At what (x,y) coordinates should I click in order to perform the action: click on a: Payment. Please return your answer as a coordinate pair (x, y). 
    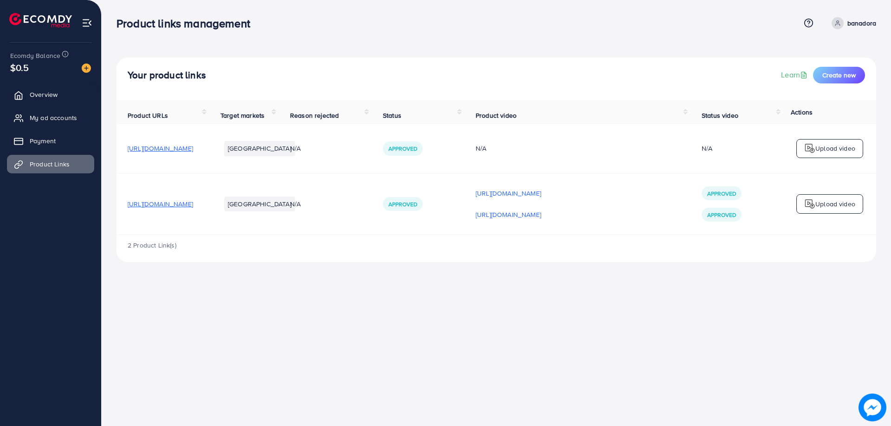
    Looking at the image, I should click on (51, 141).